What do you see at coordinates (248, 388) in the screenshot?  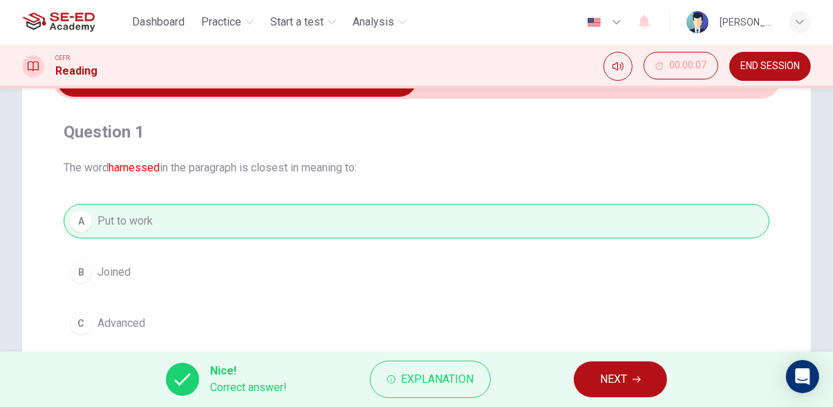 I see `span: Correct answer!` at bounding box center [248, 388].